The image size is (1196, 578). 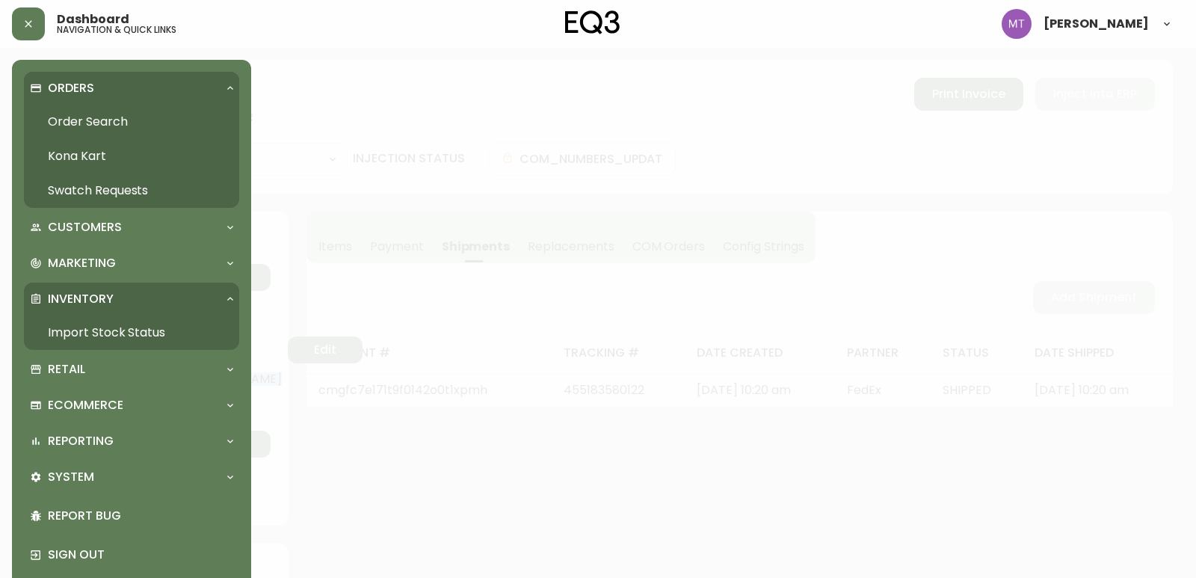 What do you see at coordinates (81, 441) in the screenshot?
I see `p: Reporting` at bounding box center [81, 441].